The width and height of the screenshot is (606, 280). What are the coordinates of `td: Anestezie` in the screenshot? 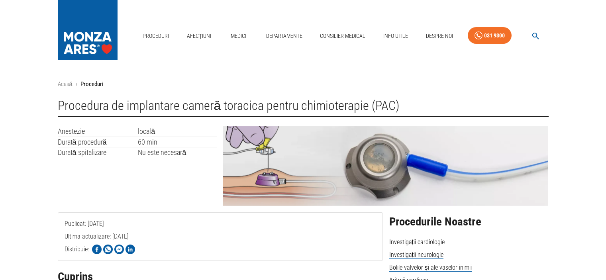 It's located at (98, 132).